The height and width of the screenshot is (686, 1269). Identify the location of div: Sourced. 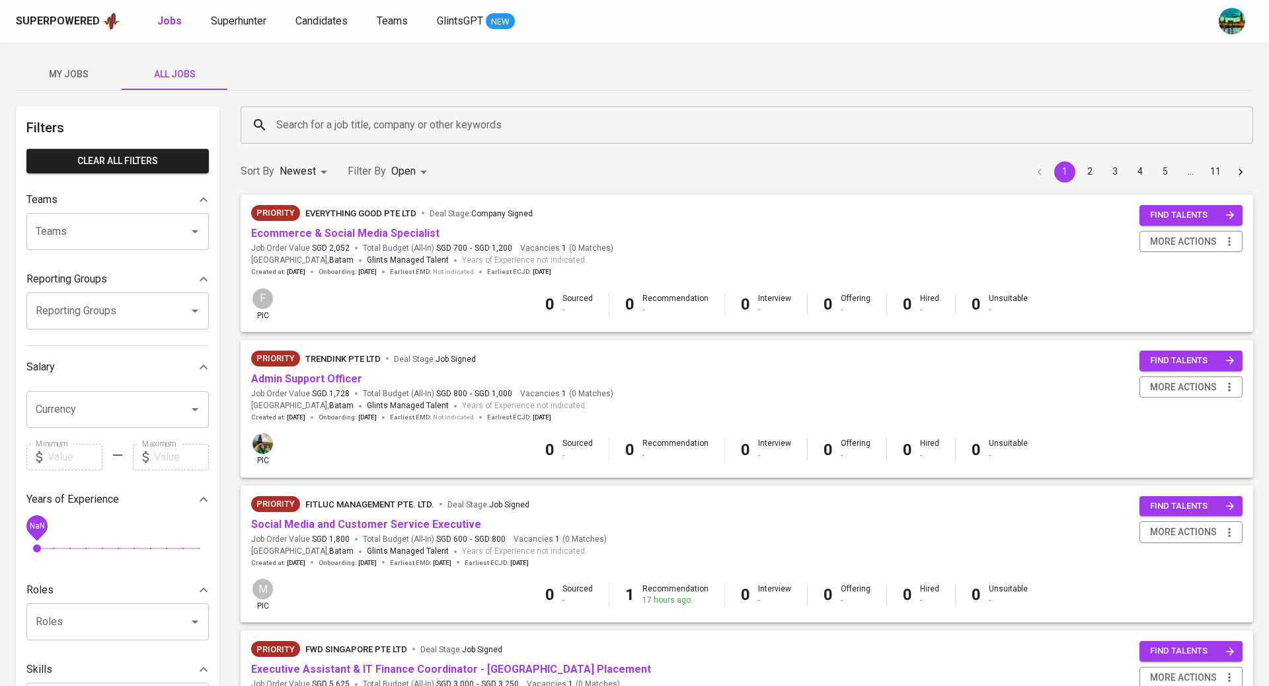
(578, 304).